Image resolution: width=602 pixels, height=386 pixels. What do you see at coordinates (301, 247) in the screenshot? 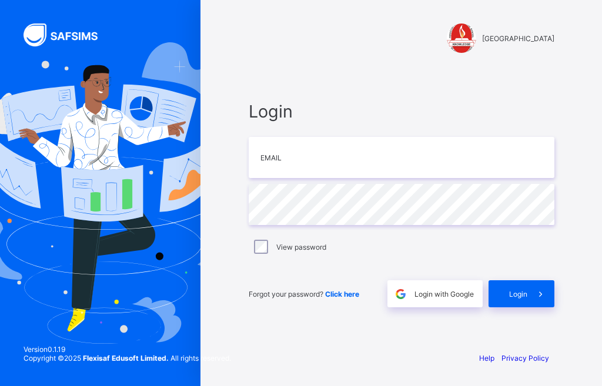
I see `label: View password` at bounding box center [301, 247].